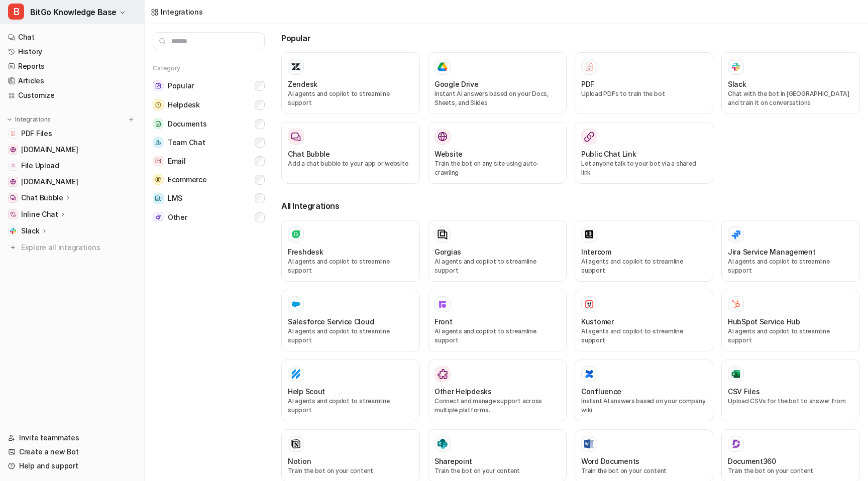 The width and height of the screenshot is (868, 481). Describe the element at coordinates (72, 248) in the screenshot. I see `a: Explore all integrations` at that location.